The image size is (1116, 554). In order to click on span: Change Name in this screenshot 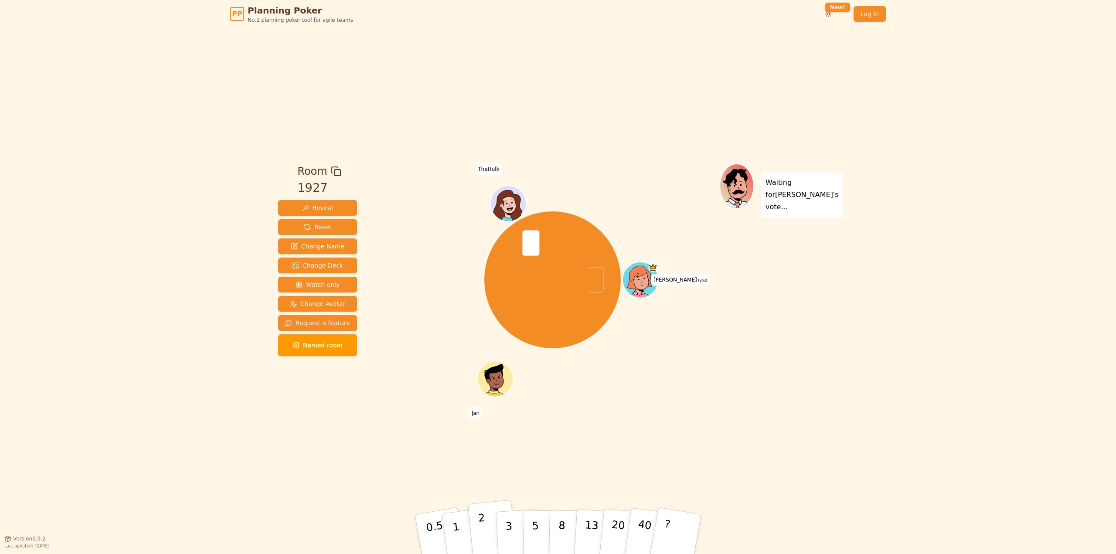, I will do `click(317, 246)`.